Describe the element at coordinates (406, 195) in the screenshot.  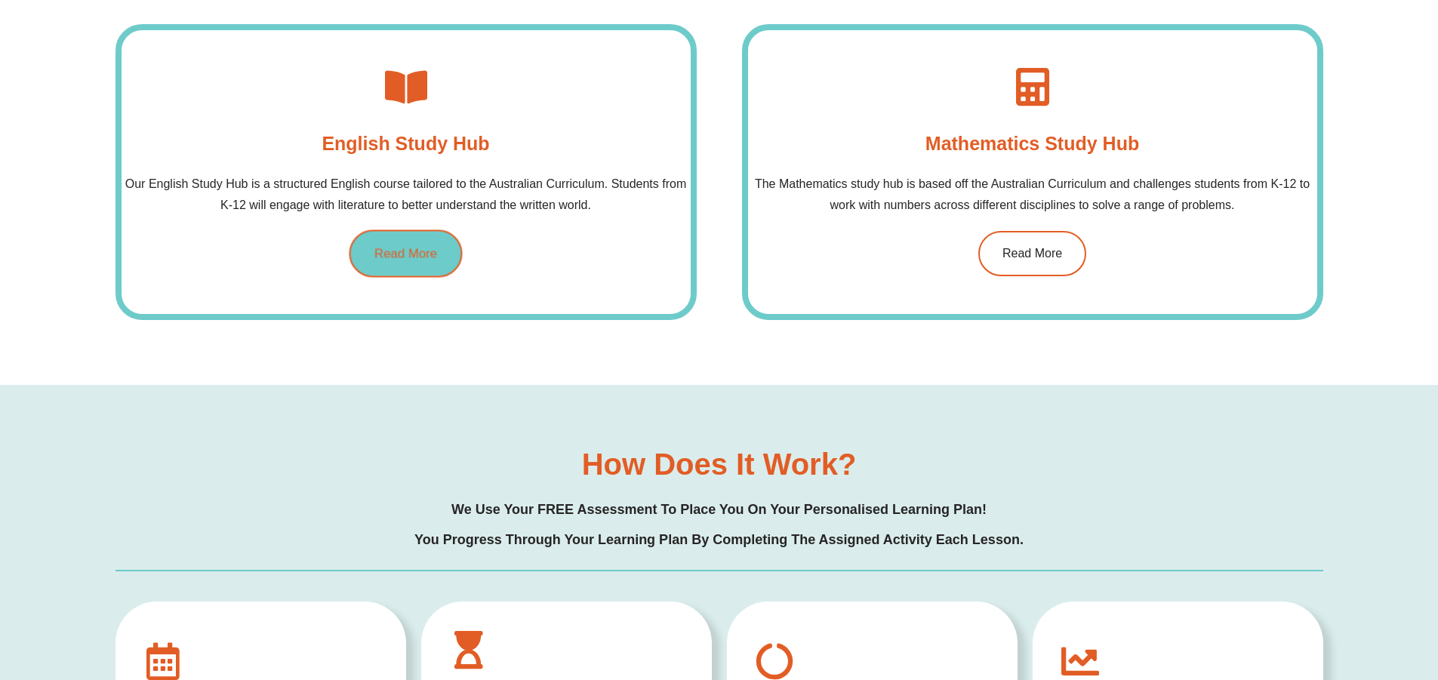
I see `p: Our English Study Hub is a structured English course tailored to the Australian Curriculum. Stude...` at that location.